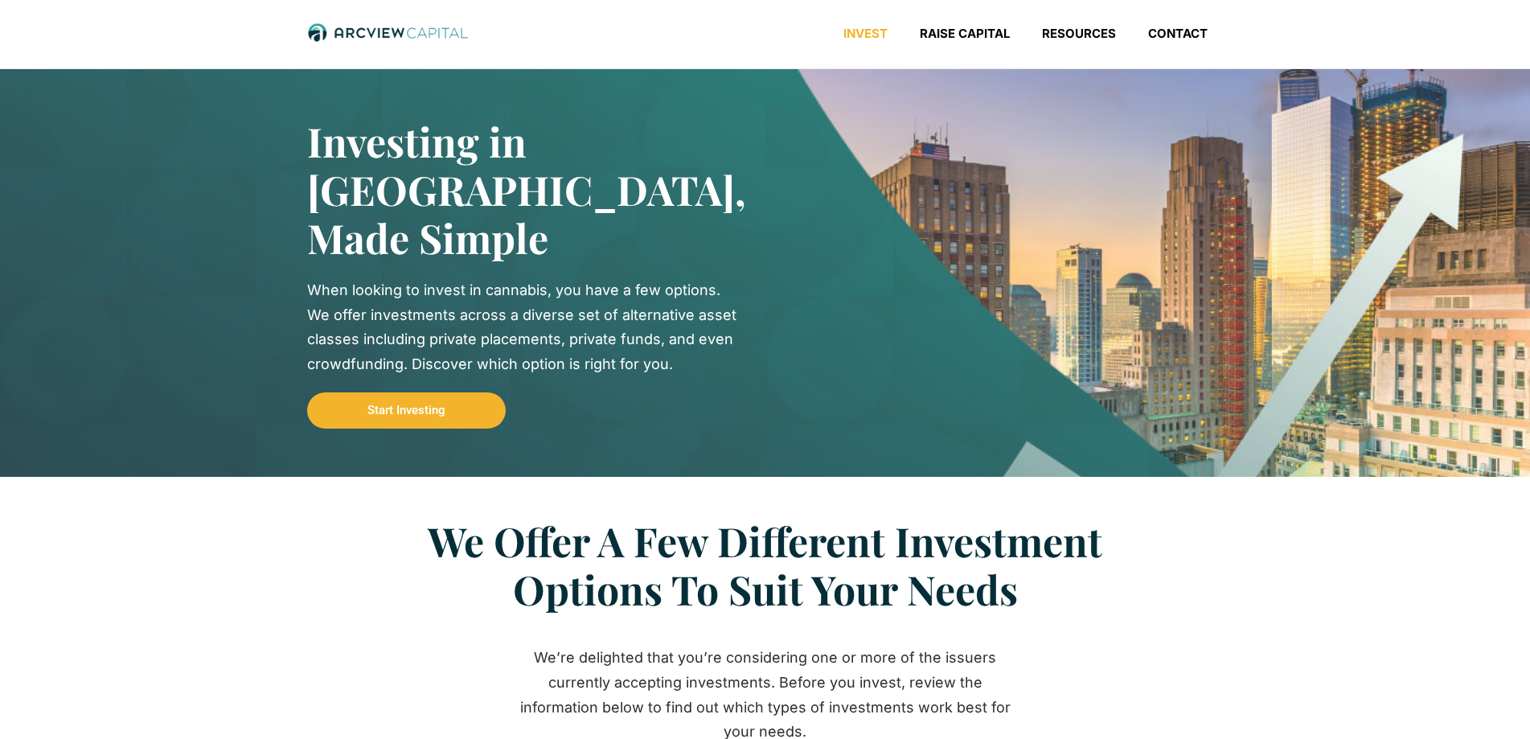 The image size is (1530, 739). What do you see at coordinates (765, 565) in the screenshot?
I see `h2: We Offer A Few Different Investment Options To Suit Your Needs` at bounding box center [765, 565].